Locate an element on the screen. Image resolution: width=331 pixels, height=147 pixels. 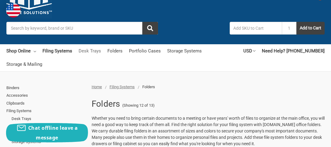
span: Chat offline leave a message is located at coordinates (53, 133).